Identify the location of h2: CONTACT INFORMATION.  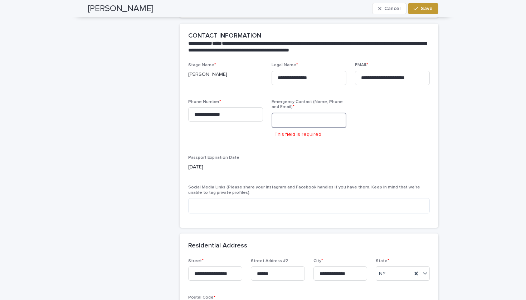
(225, 36).